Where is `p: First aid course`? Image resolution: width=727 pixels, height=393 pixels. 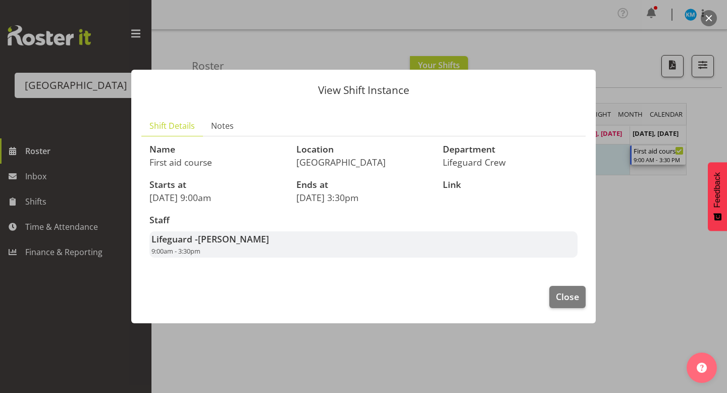 p: First aid course is located at coordinates (217, 162).